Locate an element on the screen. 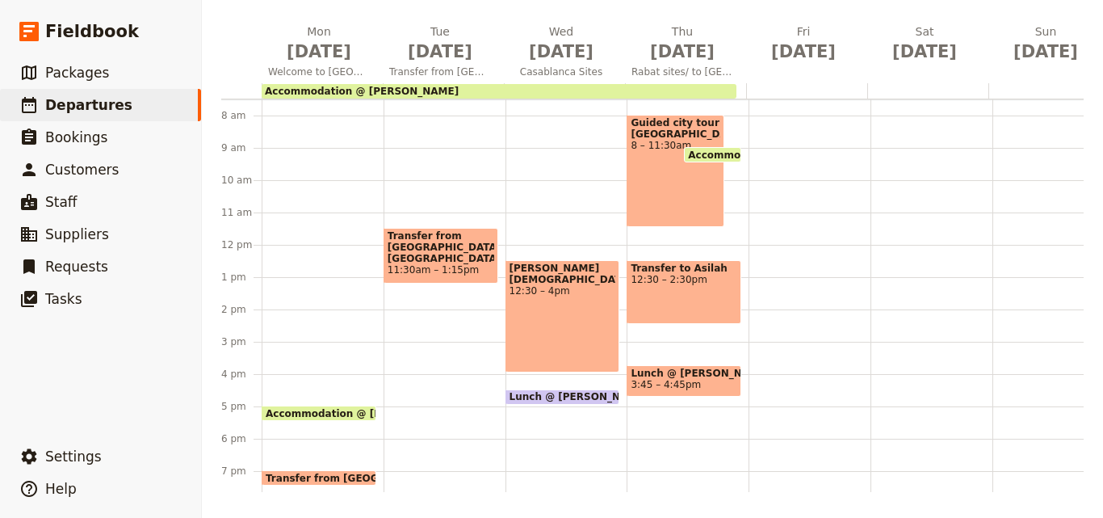 Image resolution: width=1103 pixels, height=518 pixels. h2: Fri is located at coordinates (803, 44).